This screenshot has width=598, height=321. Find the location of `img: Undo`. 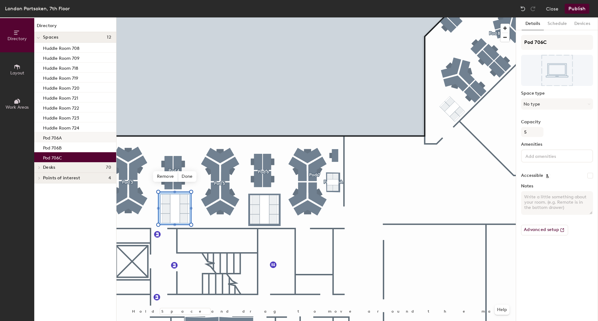

img: Undo is located at coordinates (523, 9).